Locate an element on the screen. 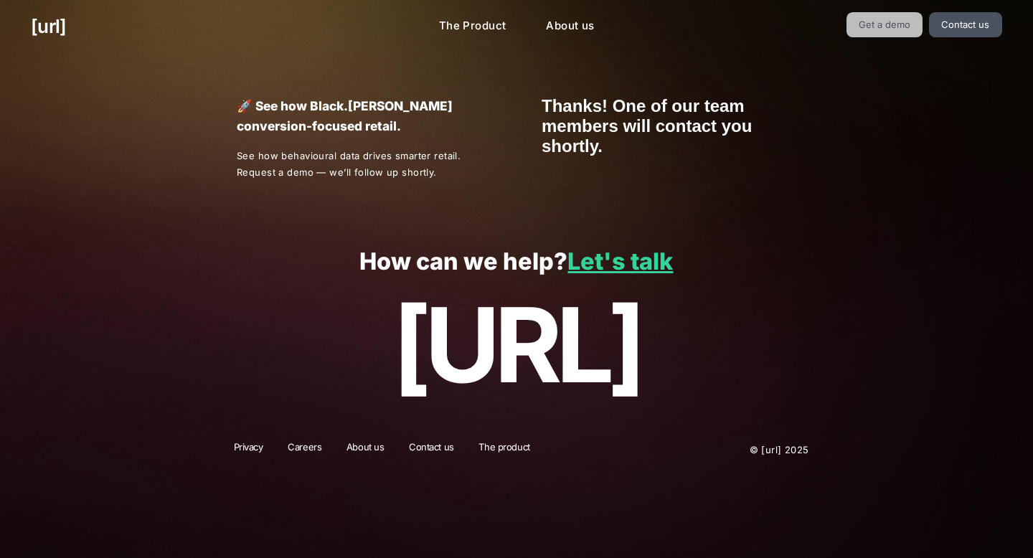  p: See how behavioural data drives smarter retail. Request a demo — we’ll follow up shortly. is located at coordinates (364, 164).